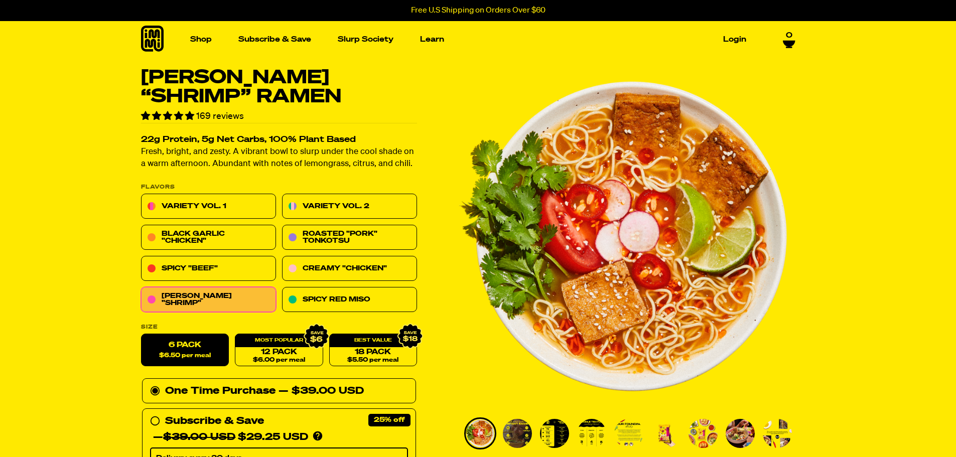 This screenshot has height=457, width=956. I want to click on div: — $39.00 USD, so click(321, 391).